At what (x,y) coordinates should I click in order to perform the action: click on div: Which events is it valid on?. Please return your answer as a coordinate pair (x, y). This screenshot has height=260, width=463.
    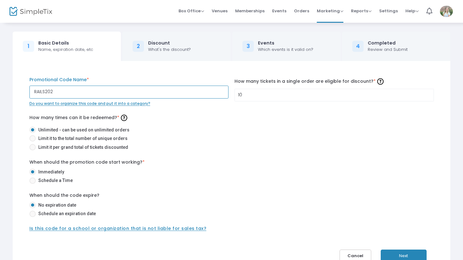
    Looking at the image, I should click on (285, 50).